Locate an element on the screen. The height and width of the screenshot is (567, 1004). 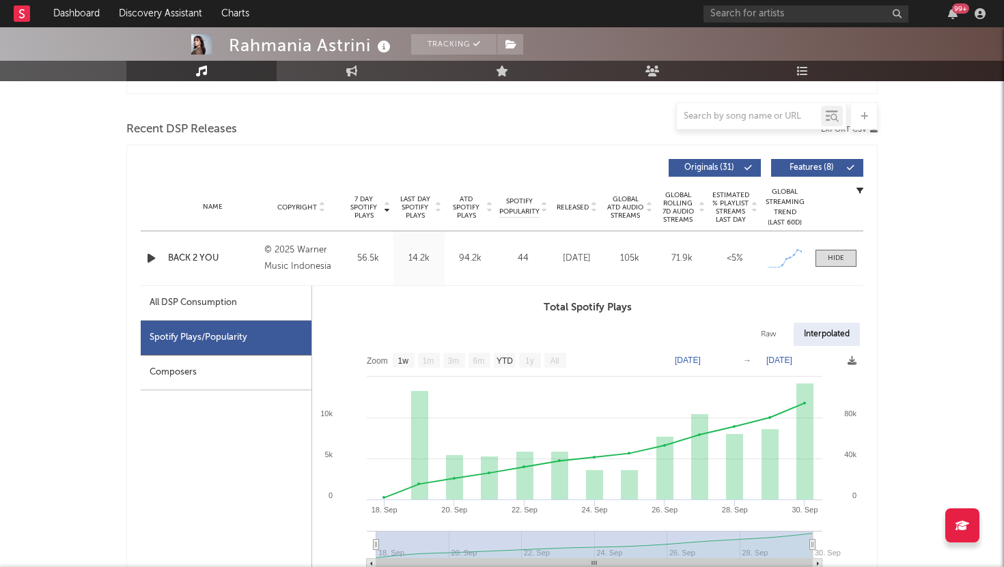
div: 105k is located at coordinates (629, 259).